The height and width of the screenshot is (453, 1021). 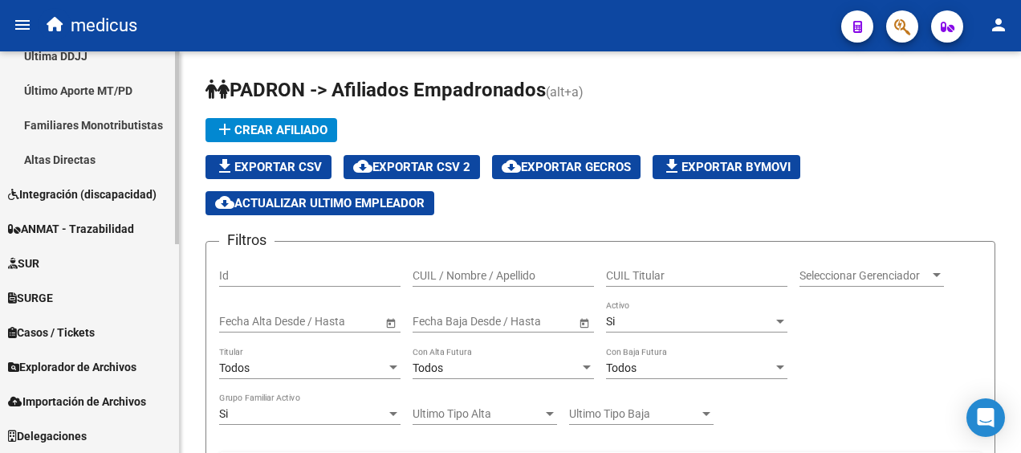 I want to click on span: (alt+a), so click(x=564, y=92).